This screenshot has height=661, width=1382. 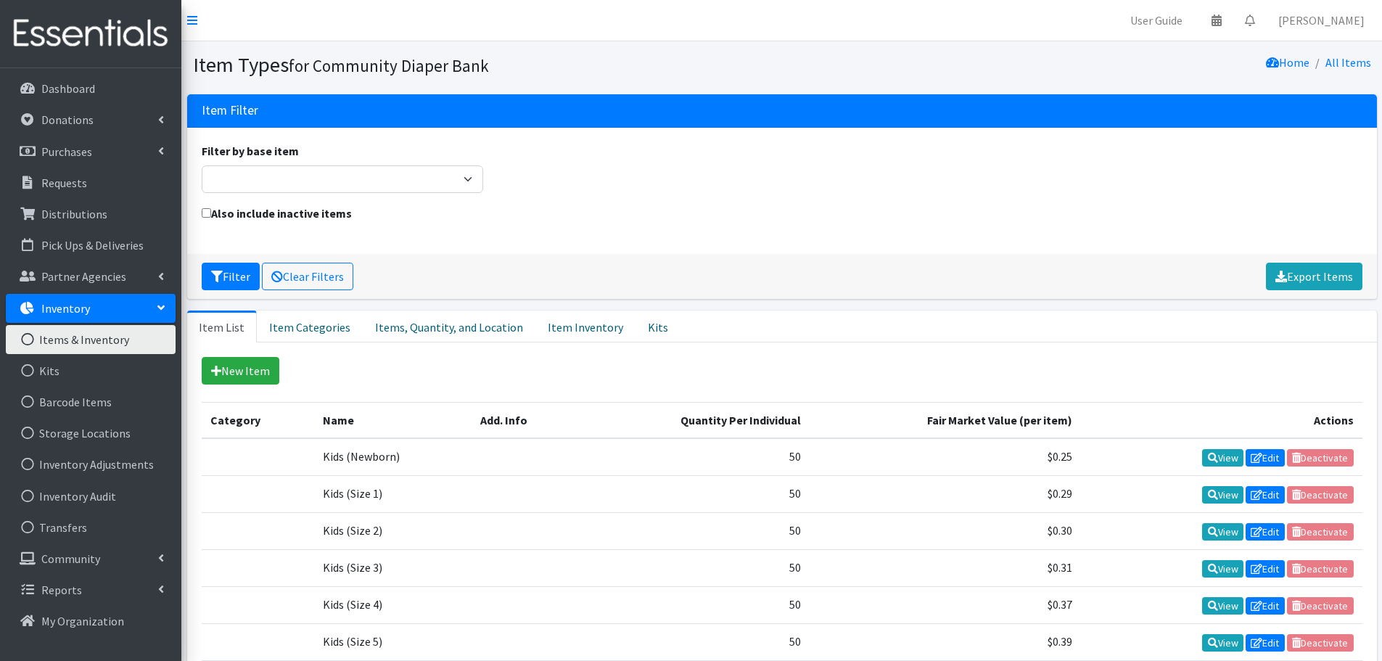 I want to click on a: Inventory, so click(x=91, y=308).